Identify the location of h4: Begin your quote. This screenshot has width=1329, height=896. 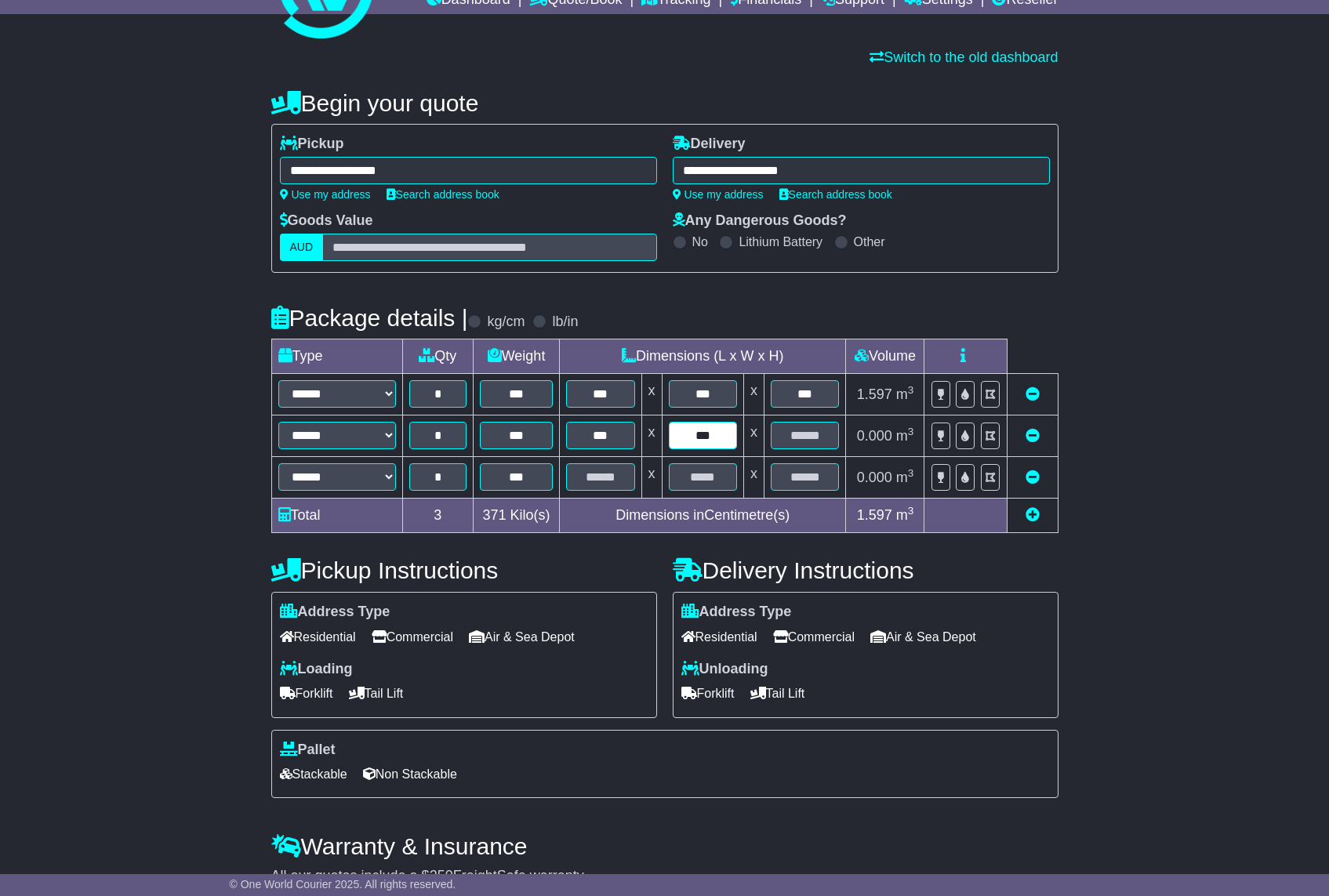
(665, 103).